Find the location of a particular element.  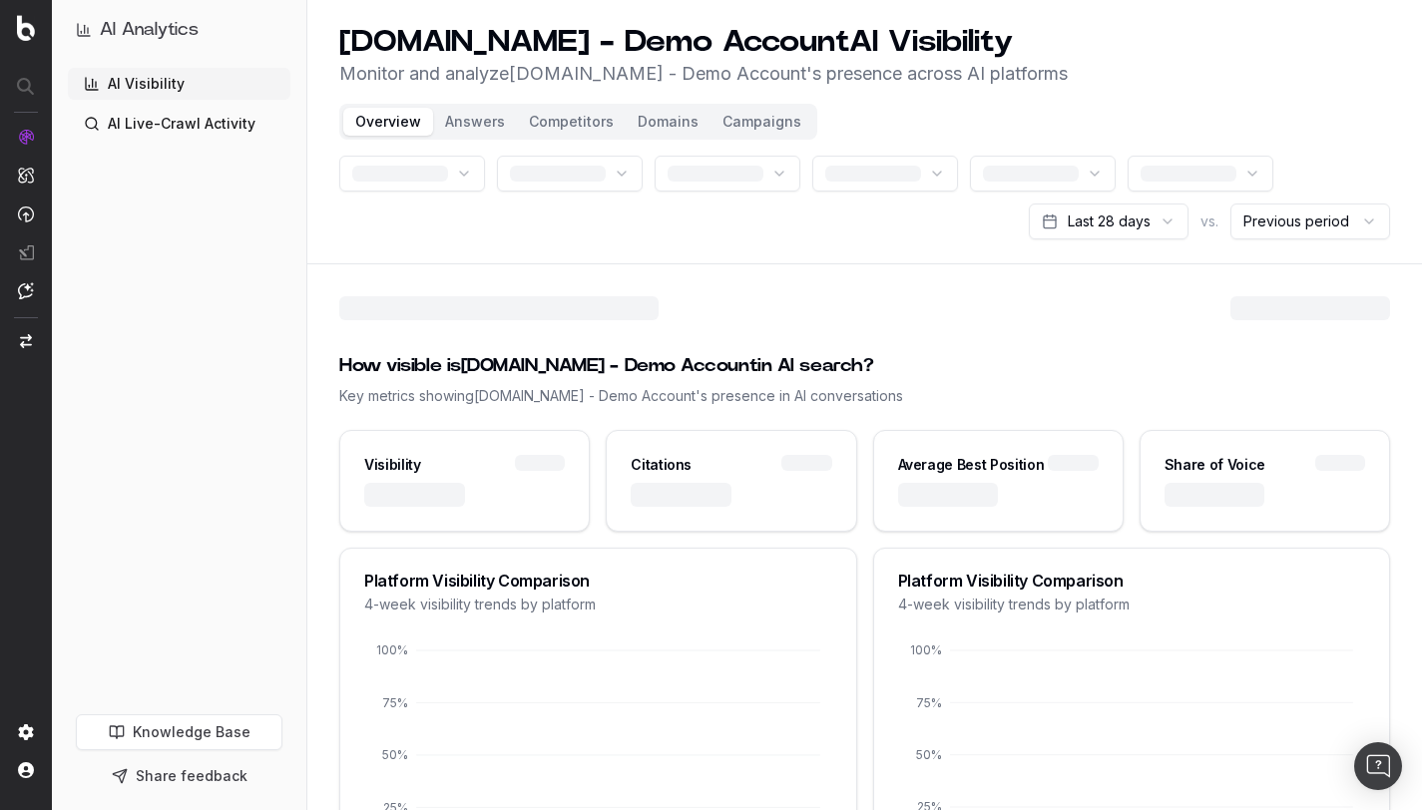

img: Botify logo is located at coordinates (26, 28).